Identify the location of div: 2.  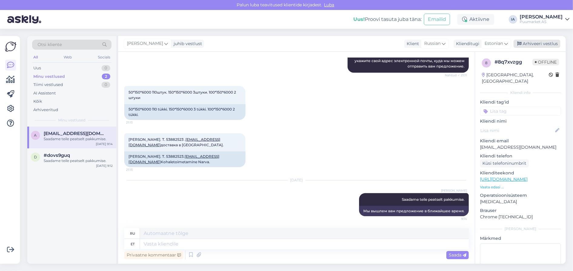
(106, 77).